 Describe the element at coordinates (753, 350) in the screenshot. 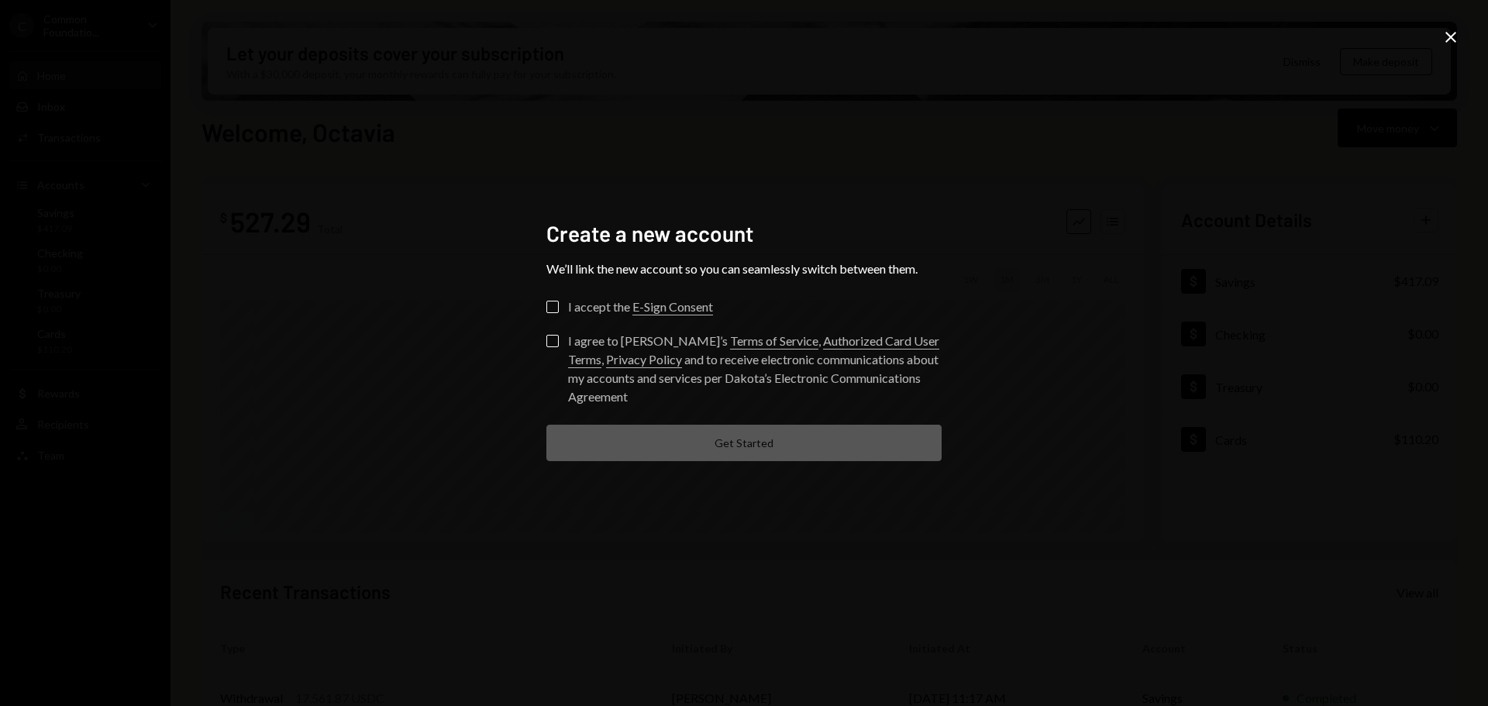

I see `a: Authorized Card User Terms` at that location.